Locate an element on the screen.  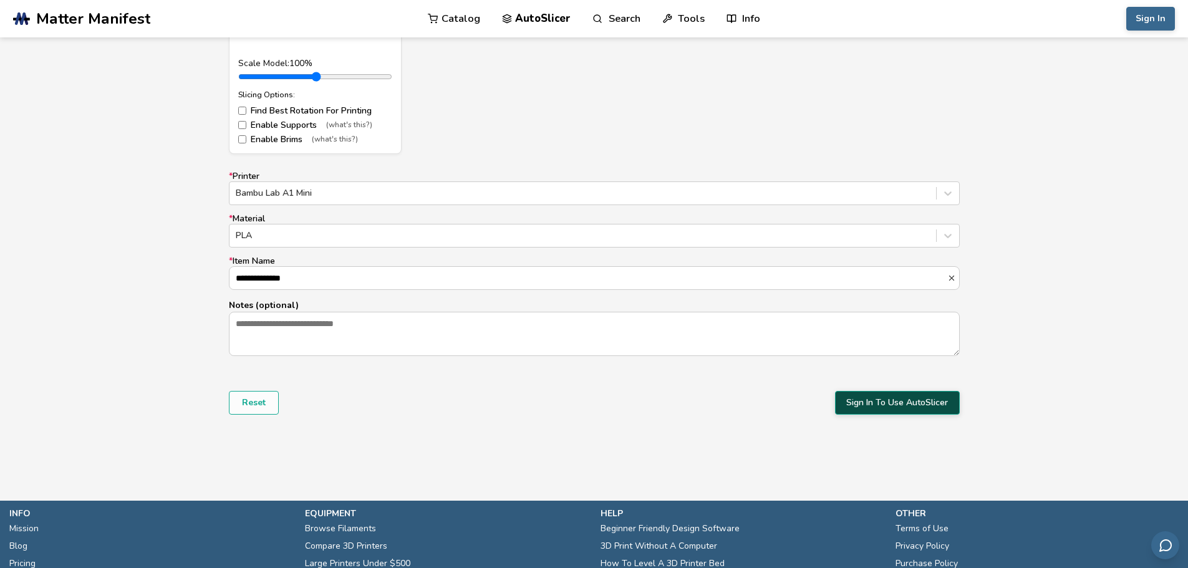
label: Find Best Rotation For Printing is located at coordinates (315, 111).